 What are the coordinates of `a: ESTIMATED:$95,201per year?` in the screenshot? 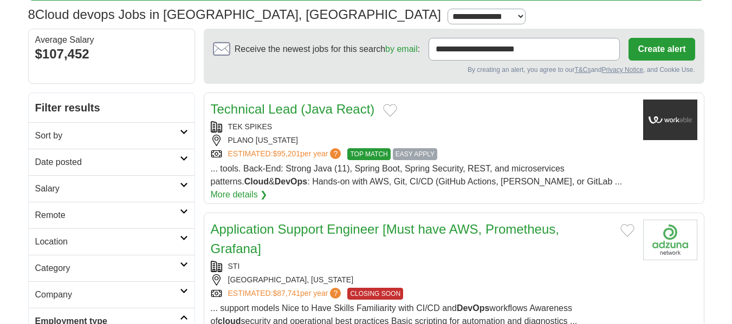 It's located at (285, 154).